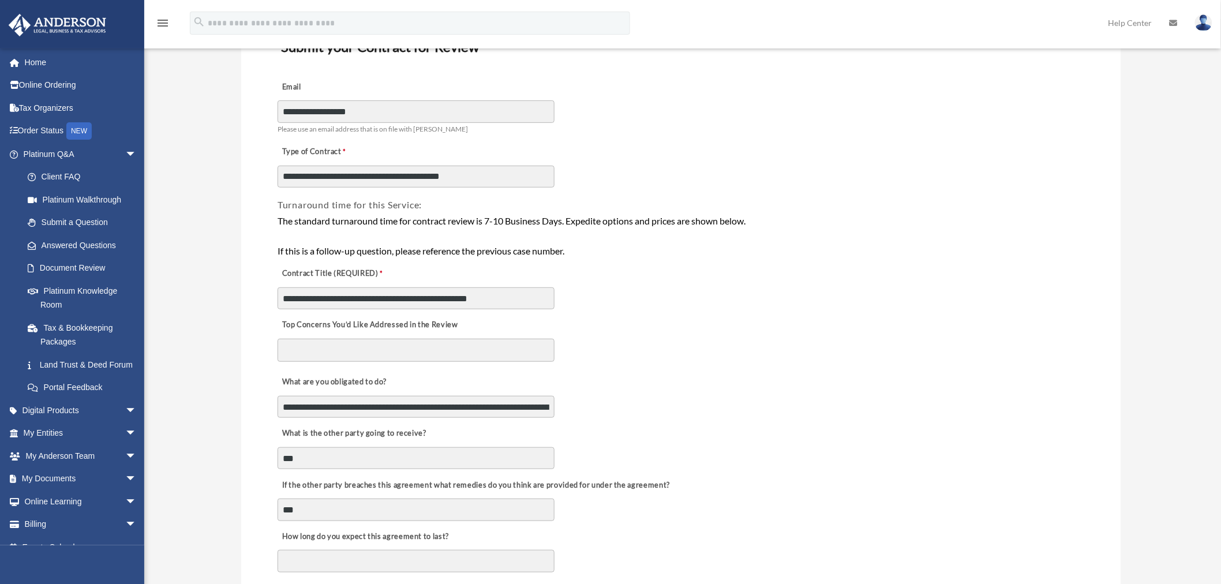 Image resolution: width=1221 pixels, height=584 pixels. What do you see at coordinates (81, 501) in the screenshot?
I see `a: Online Learningarrow_drop_down` at bounding box center [81, 501].